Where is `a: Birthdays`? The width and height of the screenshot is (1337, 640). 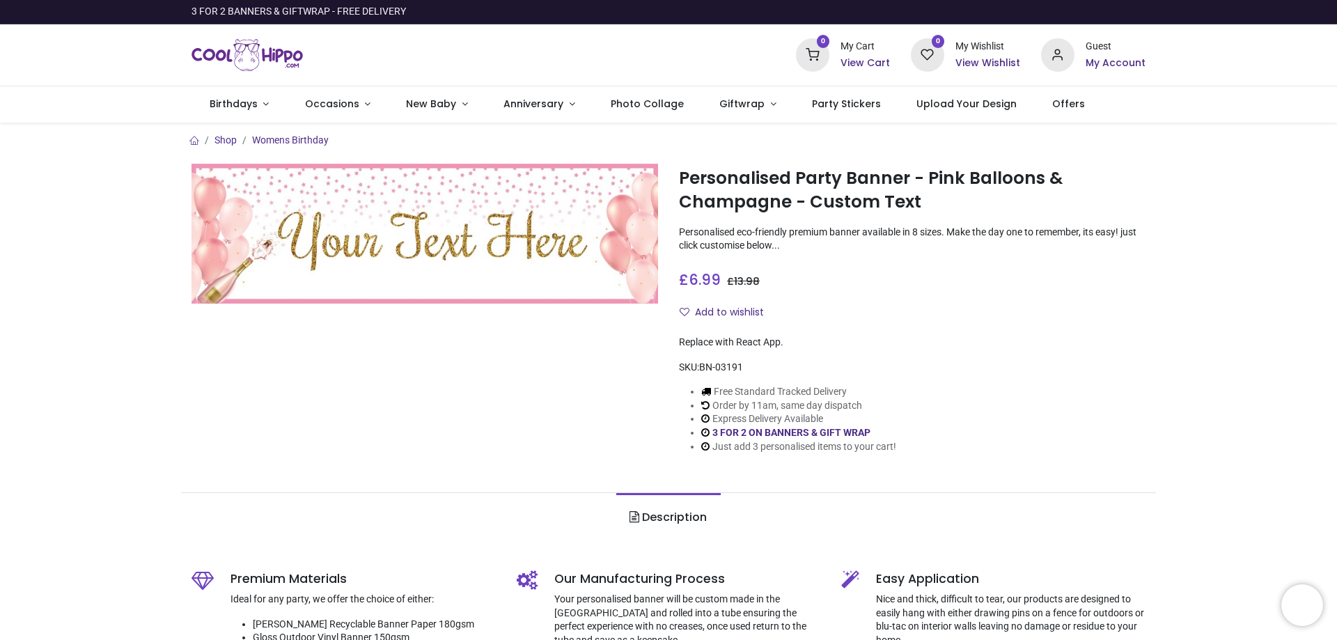 a: Birthdays is located at coordinates (239, 104).